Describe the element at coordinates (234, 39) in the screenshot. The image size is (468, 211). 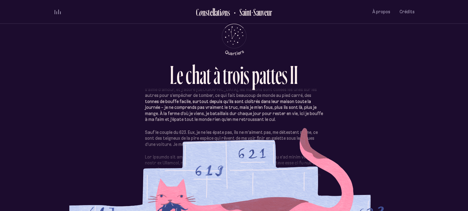
I see `button: Retour au menu principal` at that location.